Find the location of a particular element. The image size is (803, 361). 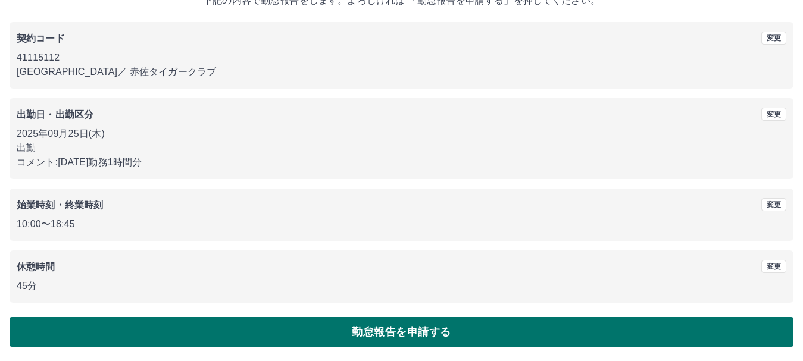

p: 10:00 〜 18:45 is located at coordinates (401, 225).